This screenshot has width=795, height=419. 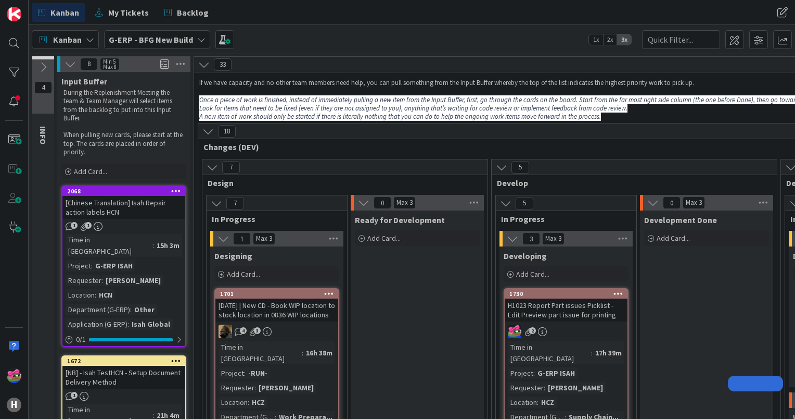 What do you see at coordinates (124, 339) in the screenshot?
I see `div: 0/1` at bounding box center [124, 339].